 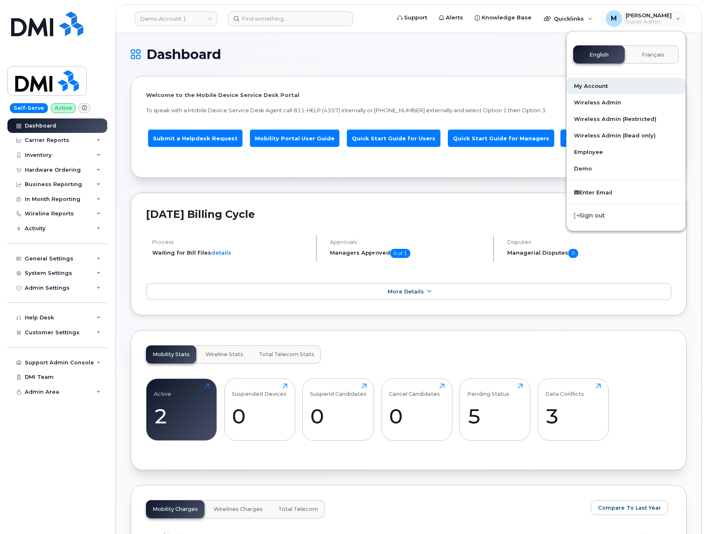 I want to click on a: Demo, so click(x=626, y=168).